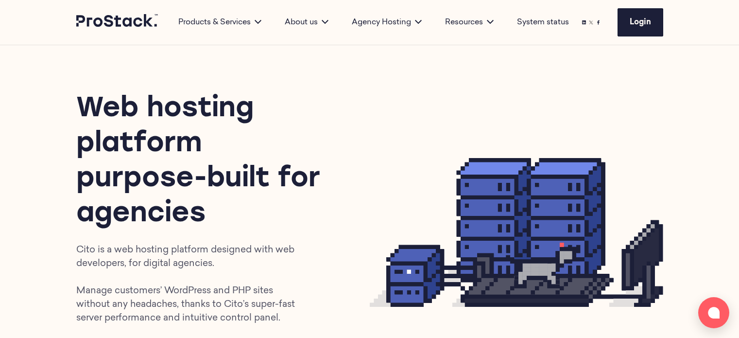 The width and height of the screenshot is (739, 338). I want to click on a: Prostack logo, so click(118, 22).